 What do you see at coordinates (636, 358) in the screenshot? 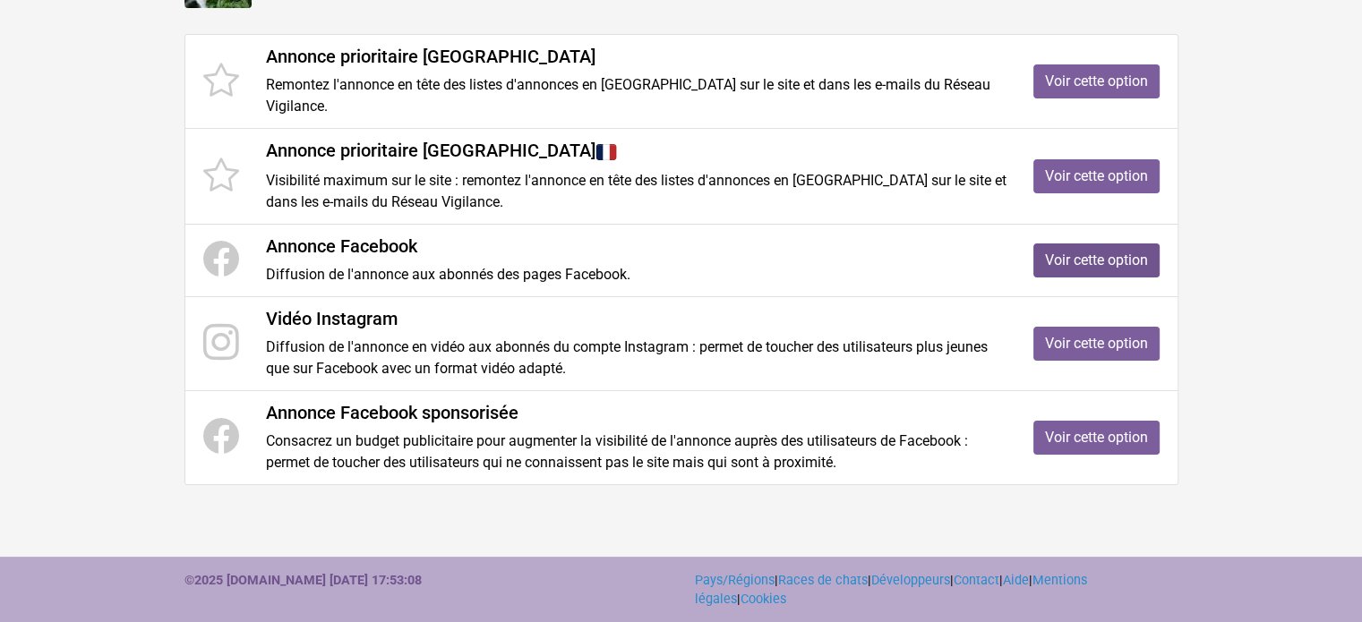
I see `p: Diffusion de l'annonce en vidéo aux abonnés du compte Instagram : permet de toucher des utilisate...` at bounding box center [636, 358].